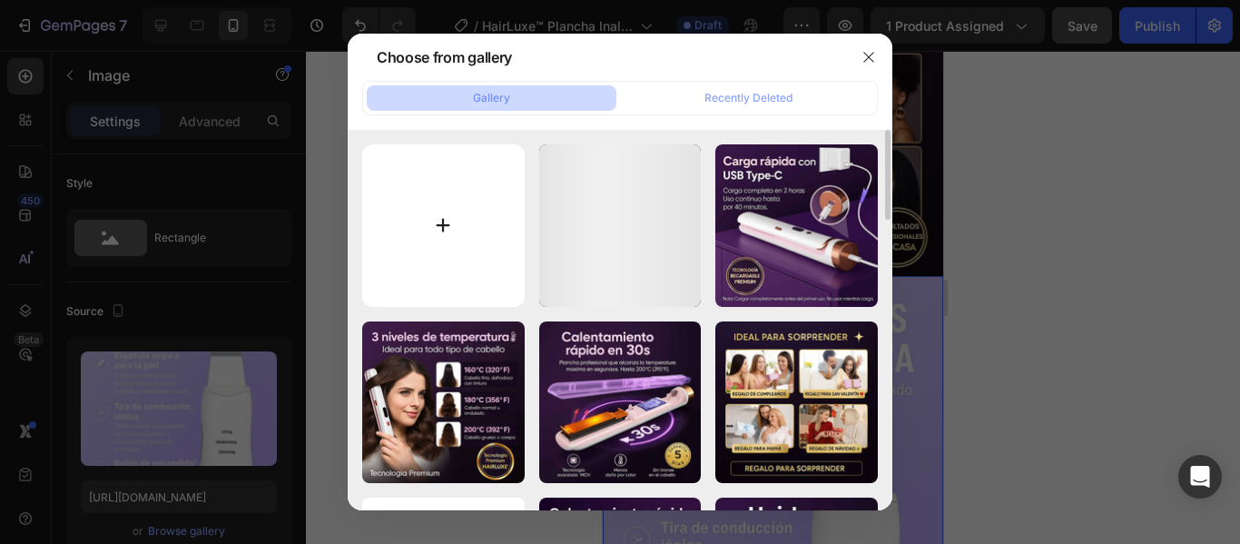 This screenshot has width=1240, height=544. What do you see at coordinates (748, 98) in the screenshot?
I see `button: Recently Deleted` at bounding box center [748, 98].